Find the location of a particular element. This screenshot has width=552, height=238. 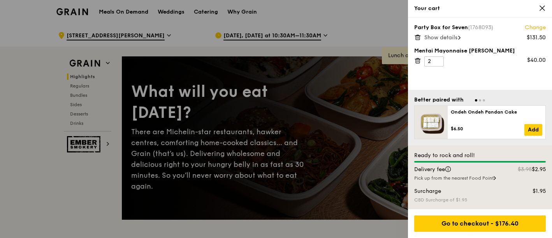

div: $1.95 is located at coordinates (533, 191).